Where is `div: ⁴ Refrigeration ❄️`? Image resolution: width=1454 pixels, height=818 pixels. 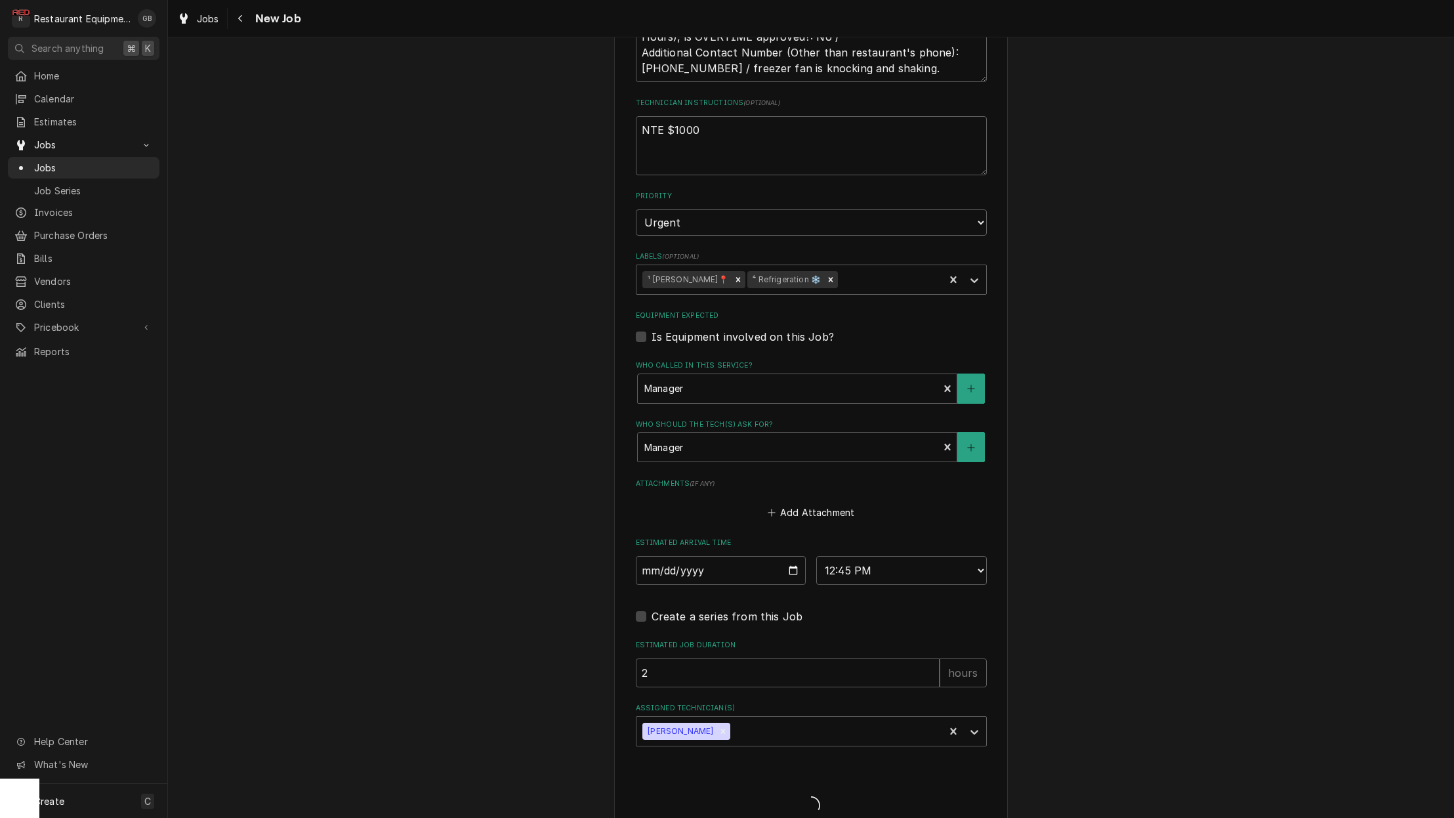
div: ⁴ Refrigeration ❄️ is located at coordinates (785, 280).